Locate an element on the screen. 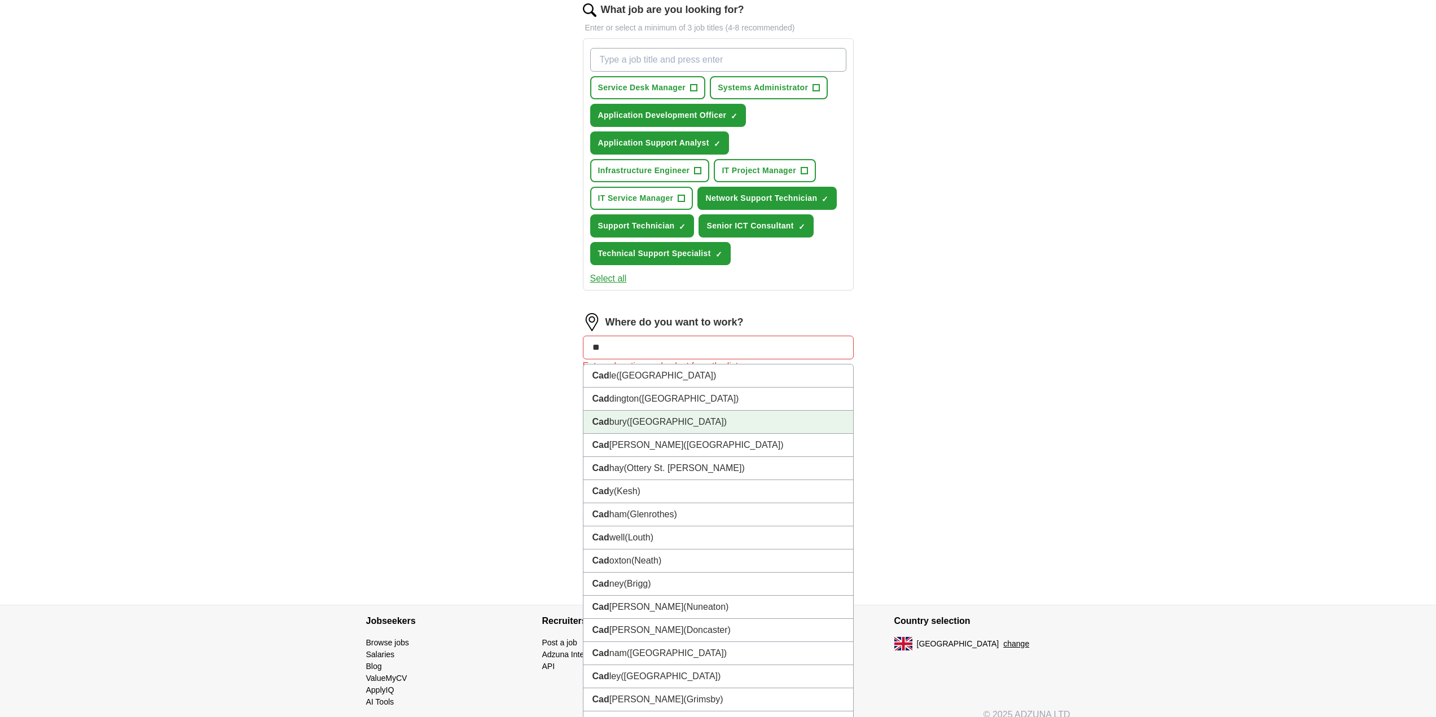 This screenshot has width=1436, height=717. button: Select all is located at coordinates (608, 279).